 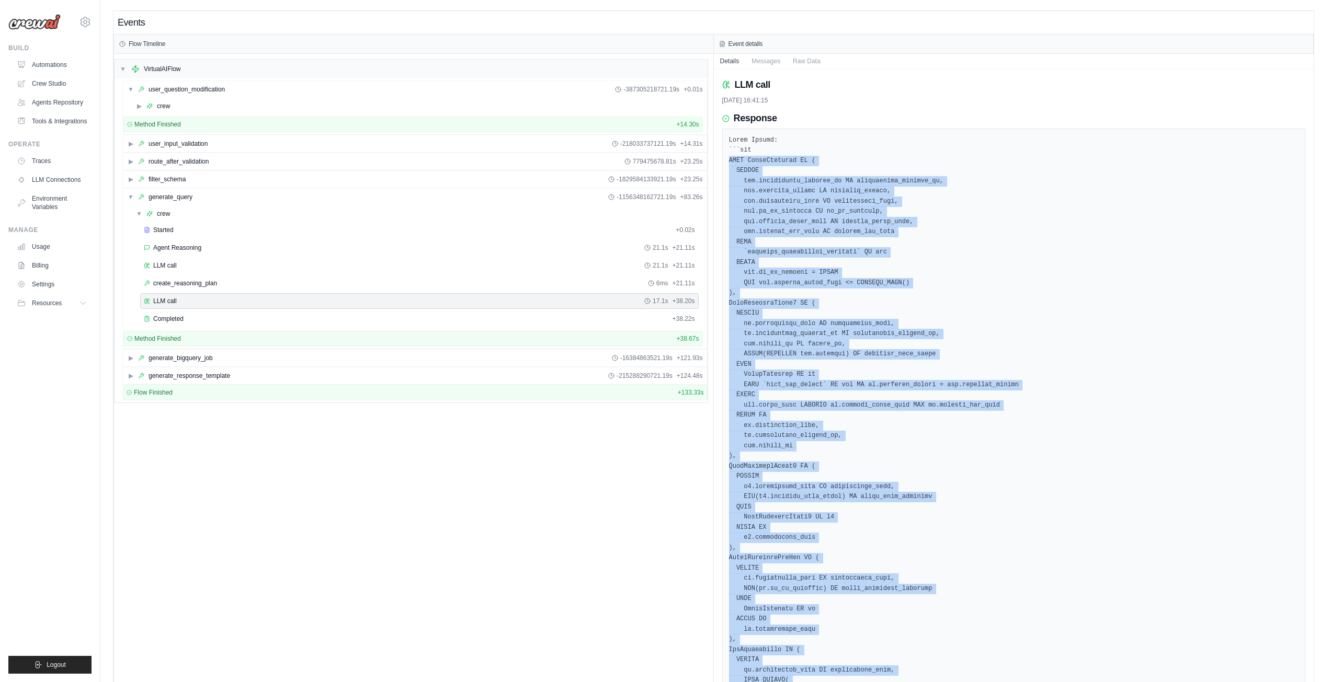 What do you see at coordinates (691, 393) in the screenshot?
I see `span: + 133.33s` at bounding box center [691, 393].